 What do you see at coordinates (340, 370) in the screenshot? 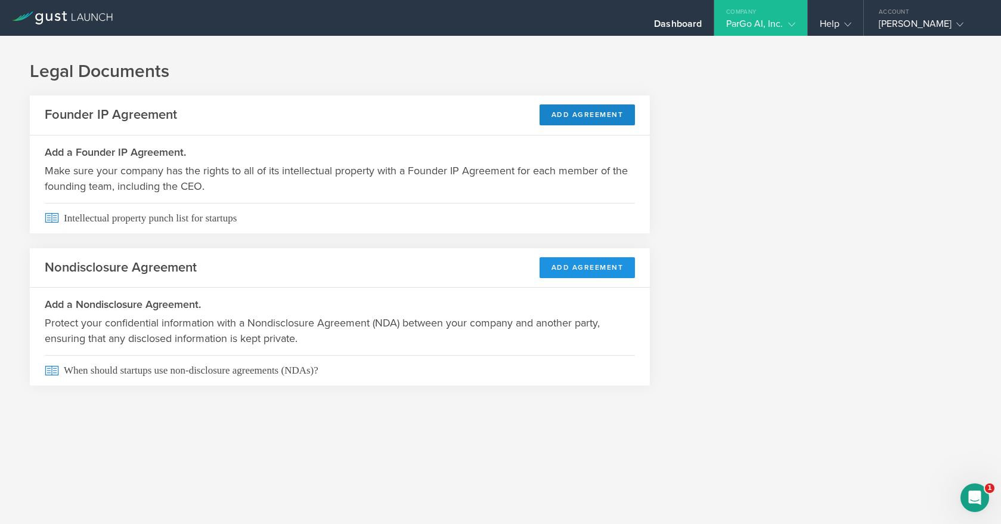
I see `span: When should startups use non-disclosure agreements (NDAs)?` at bounding box center [340, 370].